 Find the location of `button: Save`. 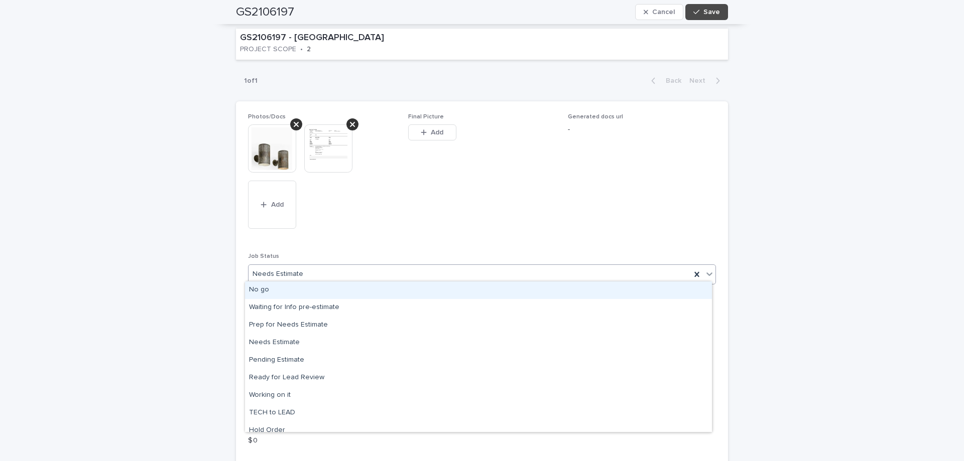

button: Save is located at coordinates (706, 12).